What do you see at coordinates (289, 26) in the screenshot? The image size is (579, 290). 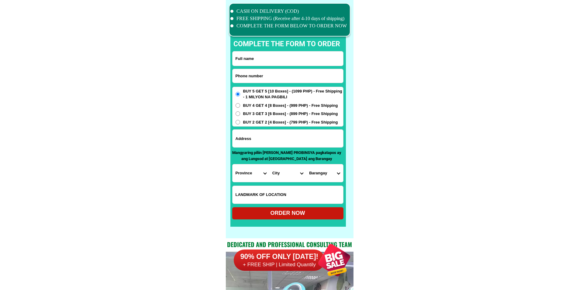 I see `li: COMPLETE THE FORM BELOW TO ORDER NOW` at bounding box center [289, 26].